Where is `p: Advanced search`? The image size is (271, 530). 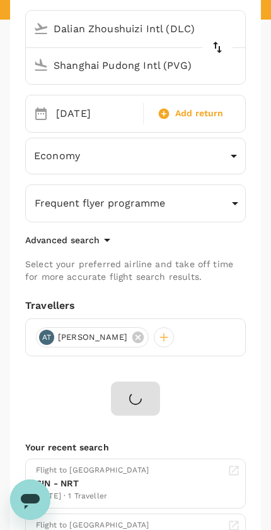
p: Advanced search is located at coordinates (62, 240).